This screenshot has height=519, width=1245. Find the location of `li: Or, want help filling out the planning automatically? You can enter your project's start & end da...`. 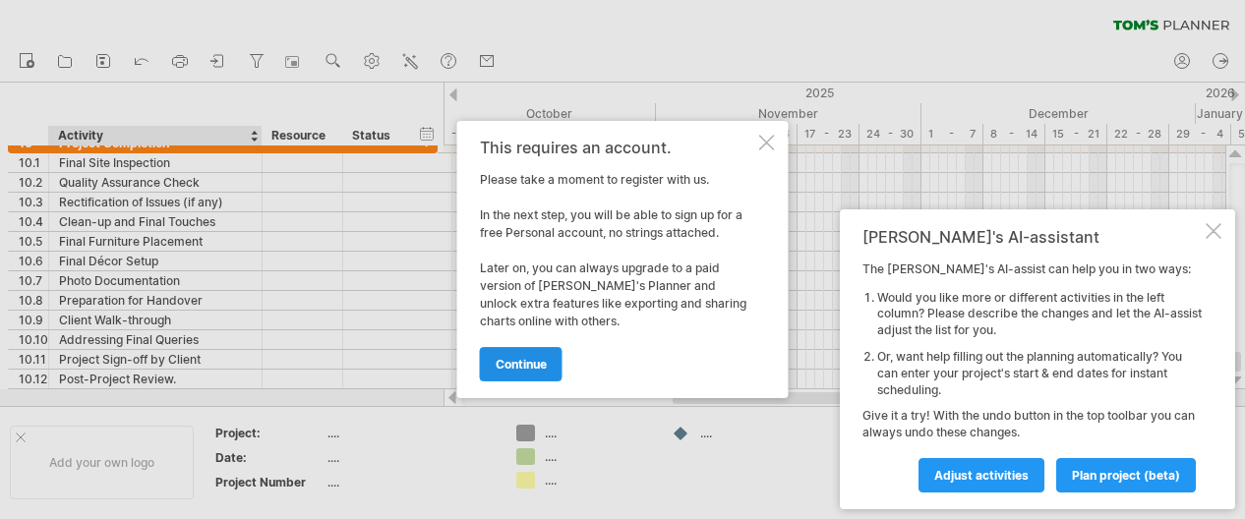

li: Or, want help filling out the planning automatically? You can enter your project's start & end da... is located at coordinates (1040, 374).